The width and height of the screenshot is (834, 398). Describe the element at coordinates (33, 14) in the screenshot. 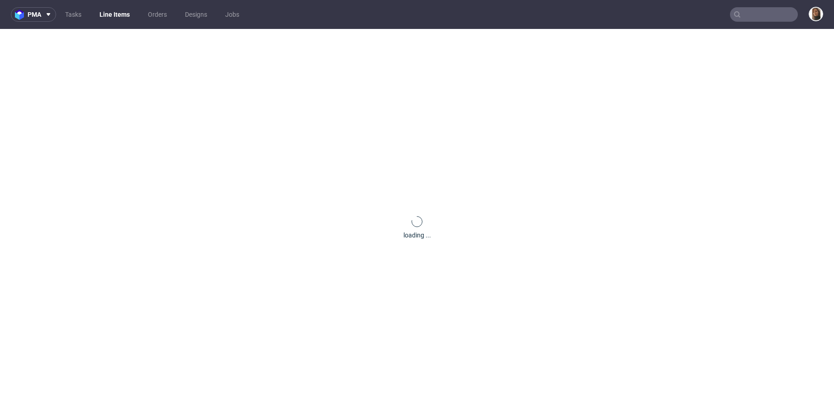

I see `button: pma` at that location.